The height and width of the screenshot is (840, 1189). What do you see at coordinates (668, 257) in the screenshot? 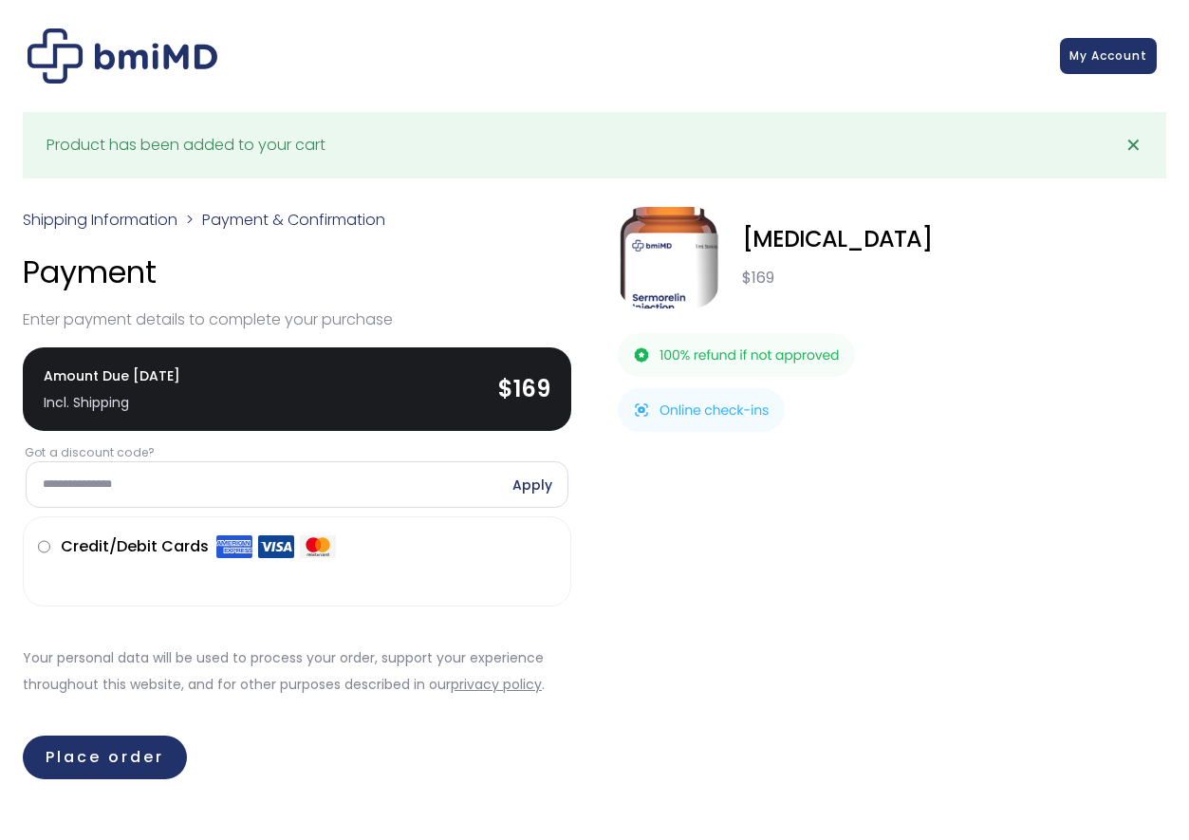
I see `img: Sermorelin` at bounding box center [668, 257].